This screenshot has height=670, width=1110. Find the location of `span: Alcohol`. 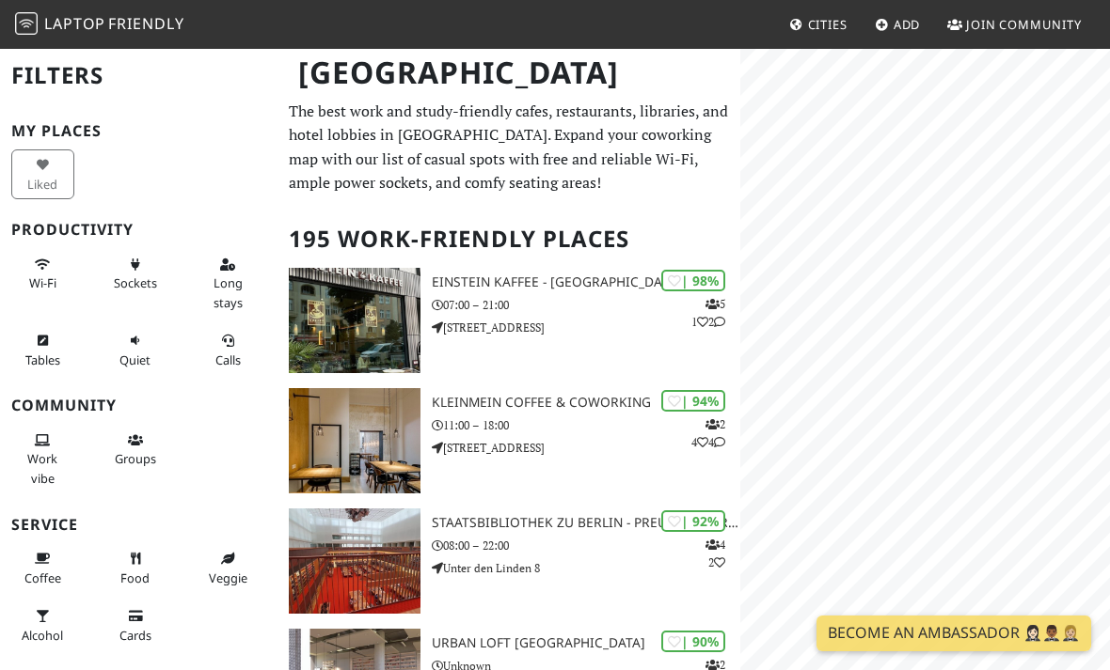

span: Alcohol is located at coordinates (42, 636).